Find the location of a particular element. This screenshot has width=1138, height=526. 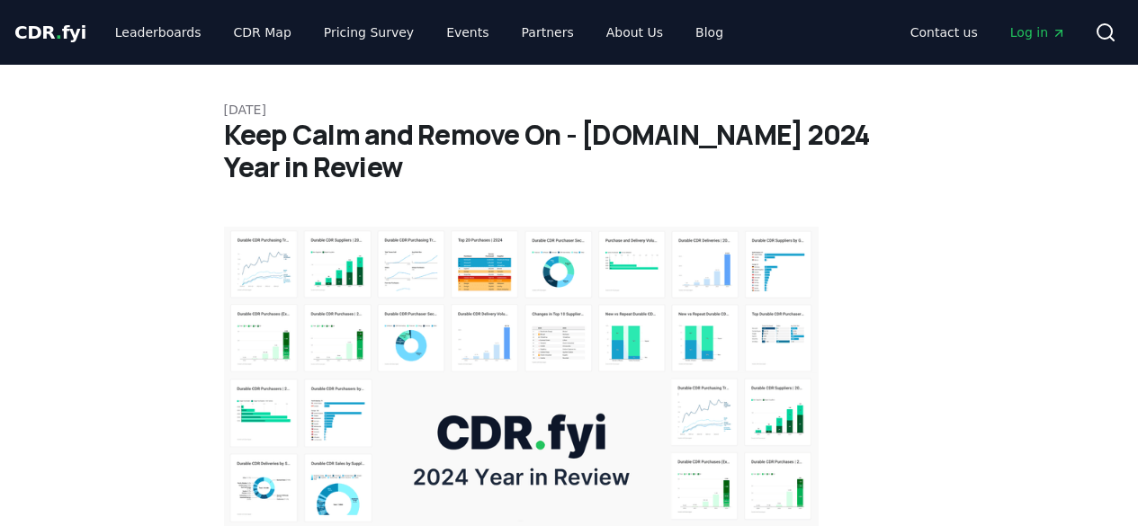

a: Blog is located at coordinates (709, 32).